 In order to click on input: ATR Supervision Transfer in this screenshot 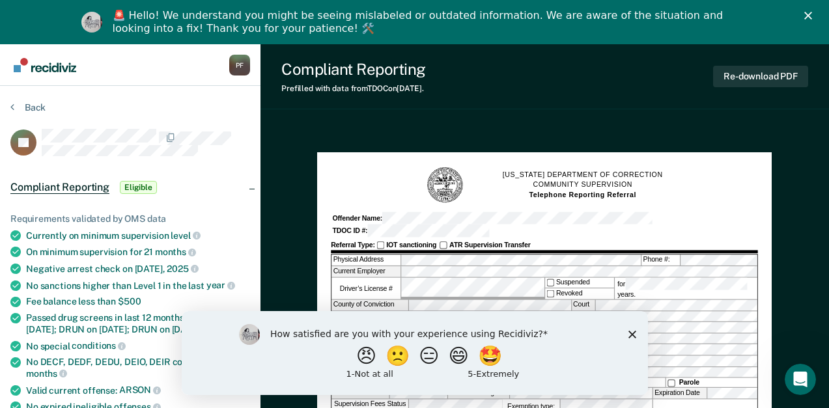, I will do `click(443, 246)`.